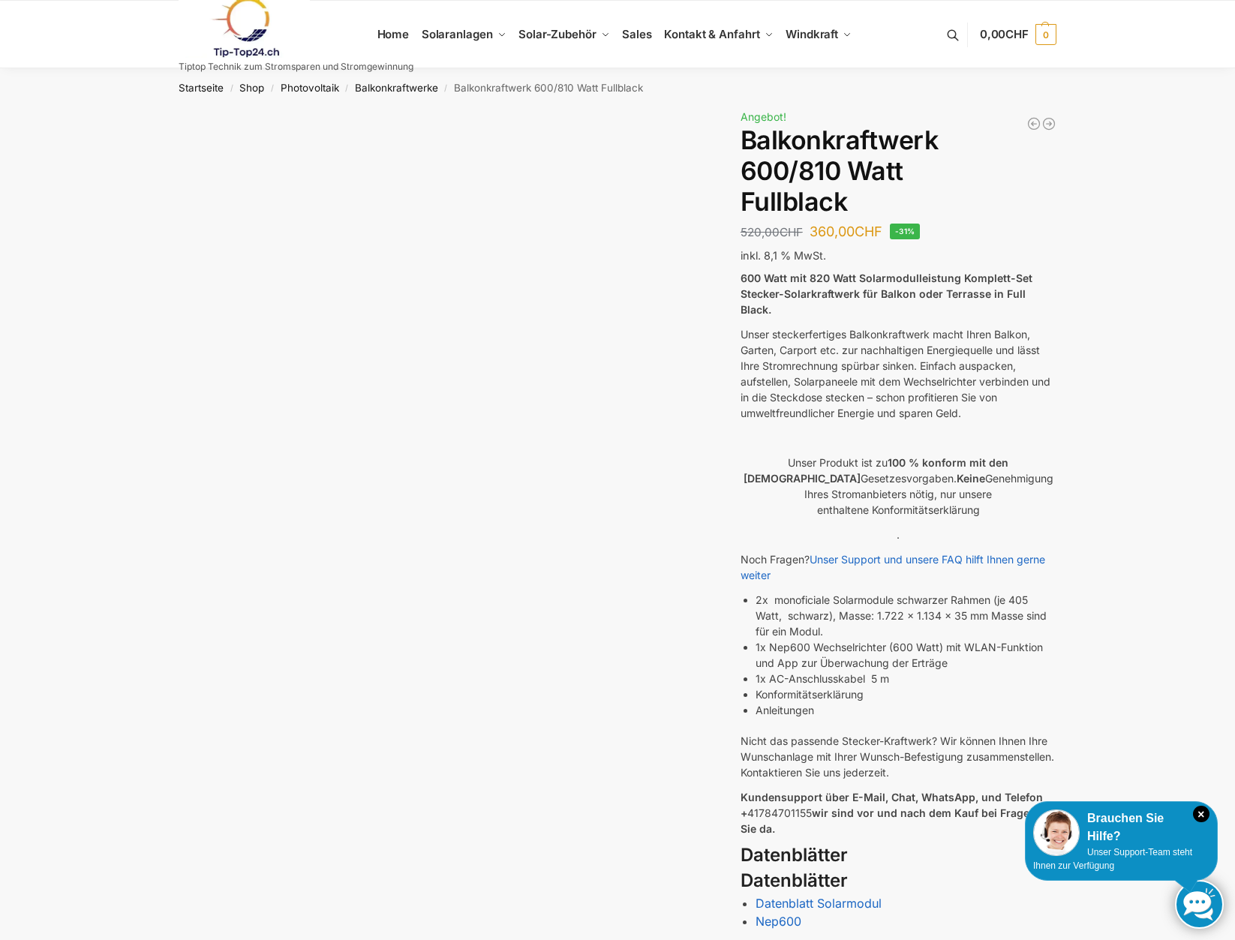  What do you see at coordinates (783, 255) in the screenshot?
I see `span: inkl. 8,1 % MwSt.` at bounding box center [783, 255].